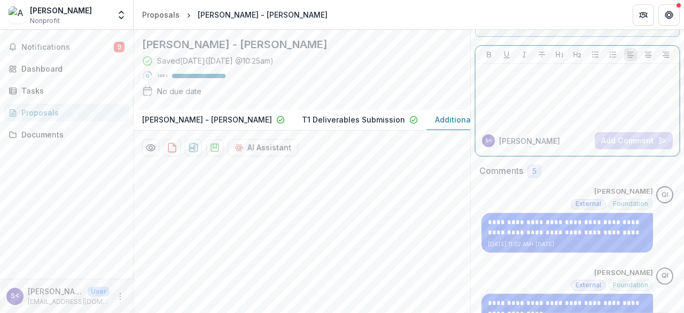  What do you see at coordinates (524, 54) in the screenshot?
I see `button: Italicize` at bounding box center [524, 54].